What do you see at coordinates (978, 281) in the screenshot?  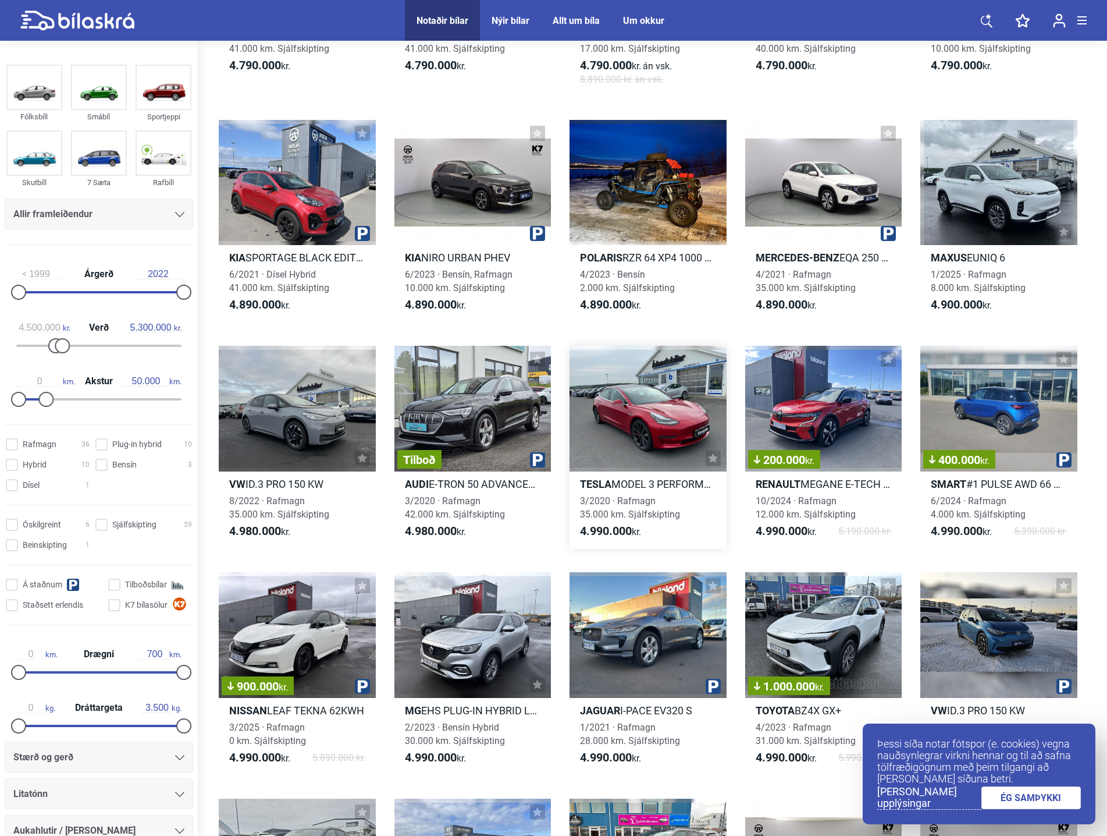 I see `span: 1/2025 · Rafmagn 8.000 km. Sjálfskipting` at bounding box center [978, 281].